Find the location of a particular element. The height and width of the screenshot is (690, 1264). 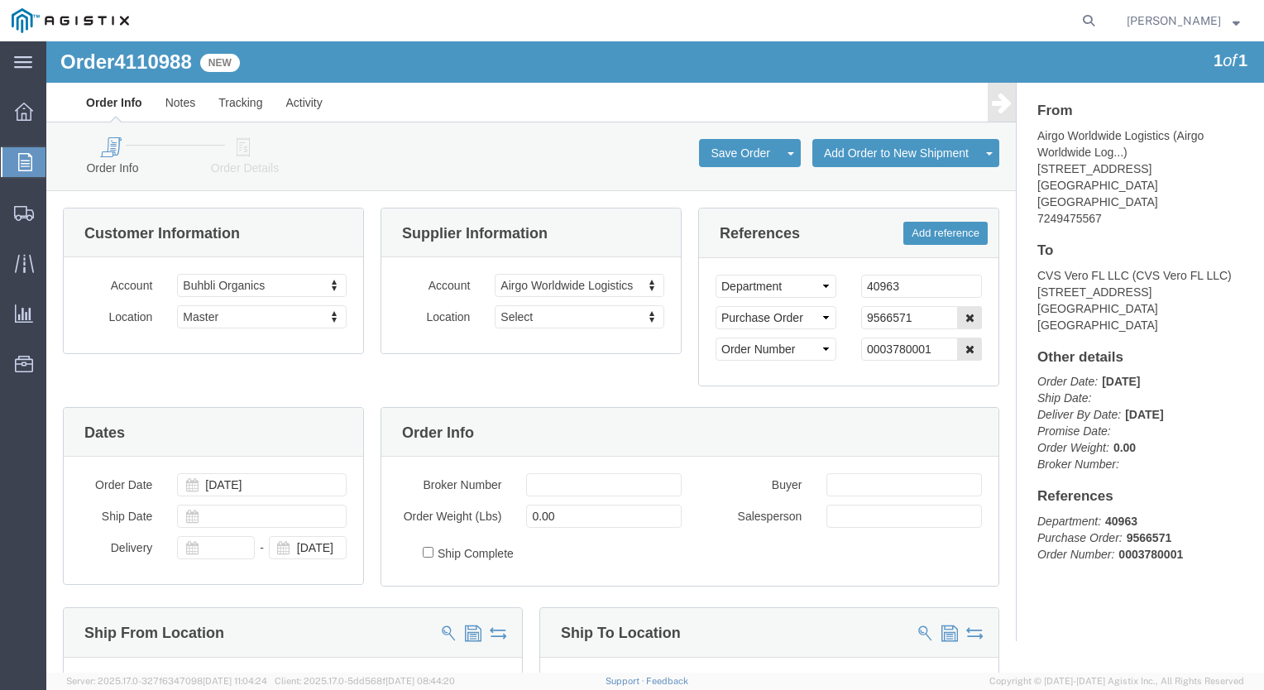

img: logo is located at coordinates (70, 21).